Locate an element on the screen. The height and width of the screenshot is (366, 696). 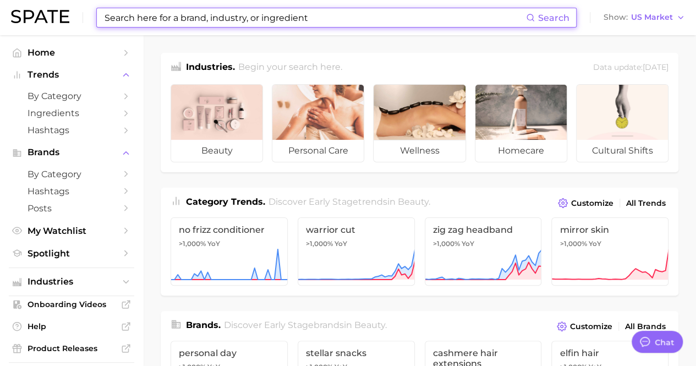
span: warrior cut is located at coordinates (356, 230).